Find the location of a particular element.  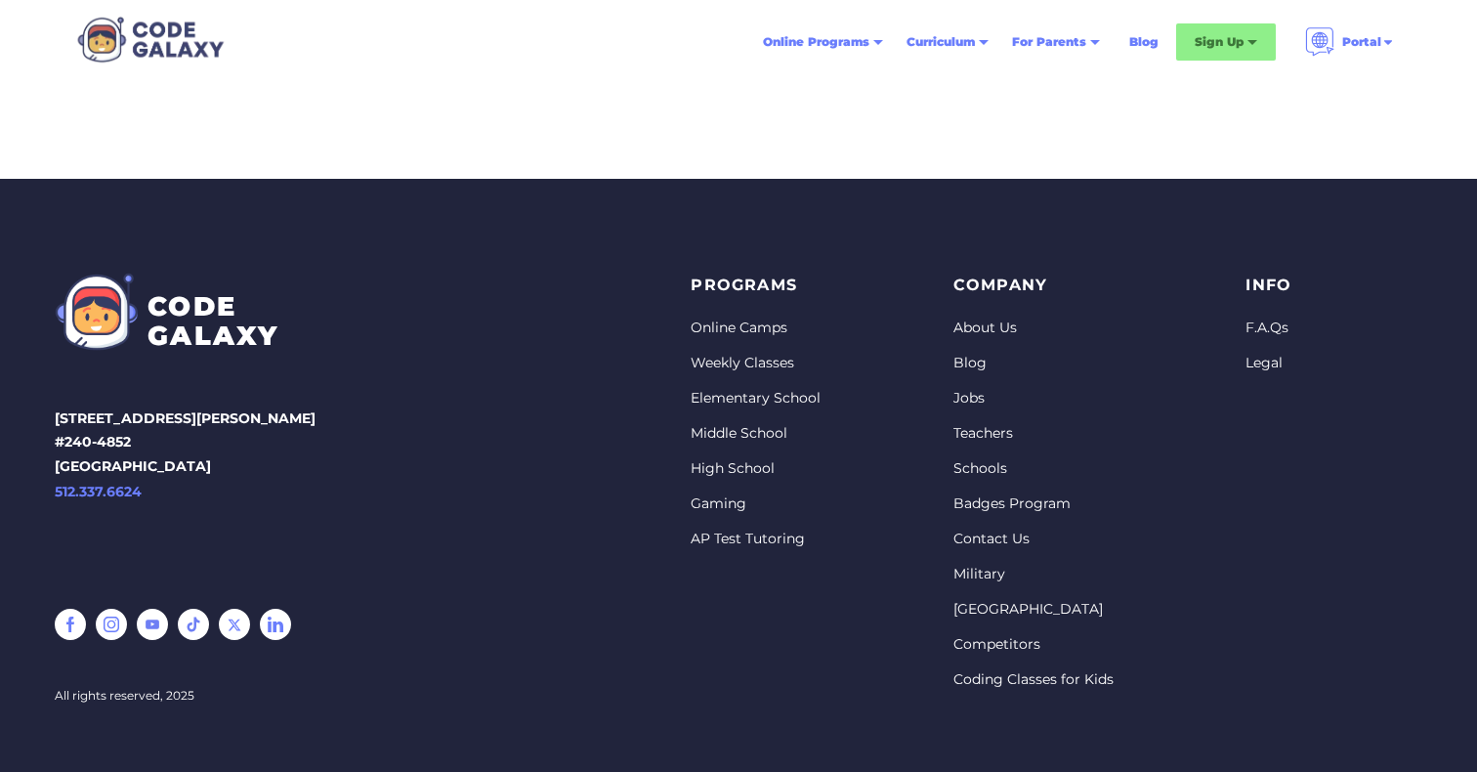

a: Competitors is located at coordinates (1034, 645).